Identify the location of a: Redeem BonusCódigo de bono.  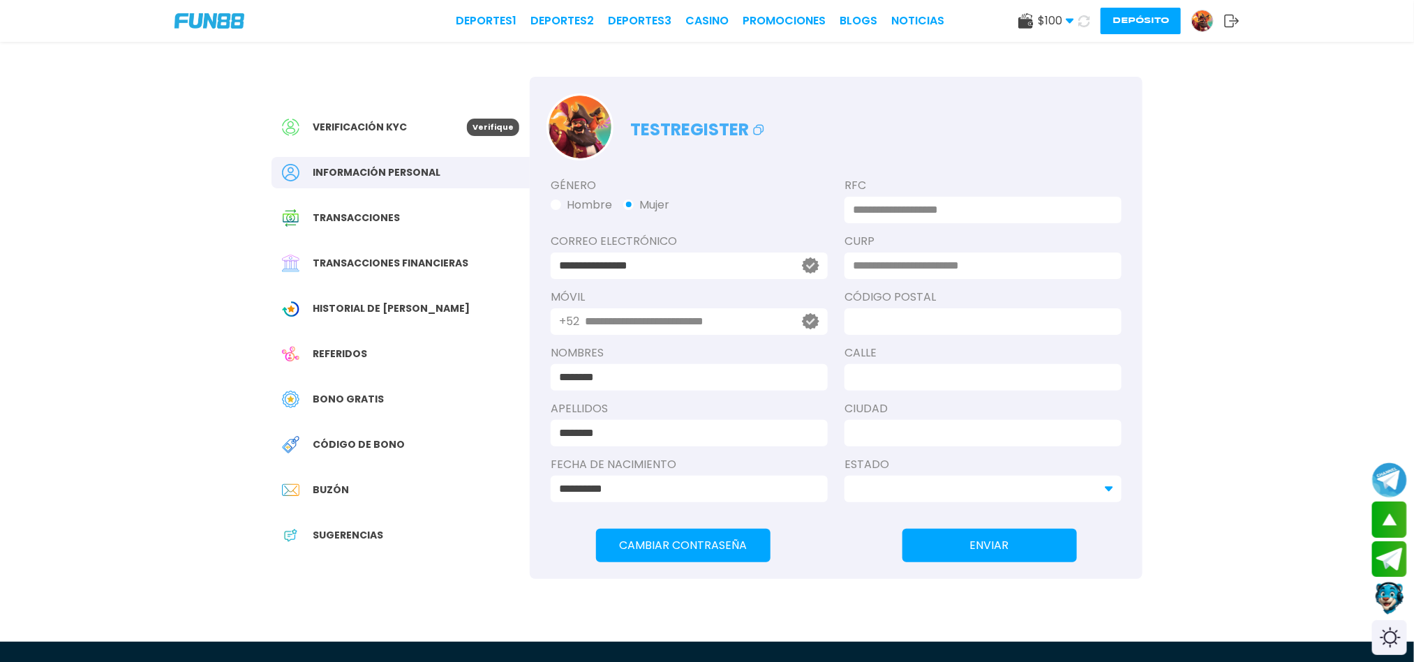
(401, 445).